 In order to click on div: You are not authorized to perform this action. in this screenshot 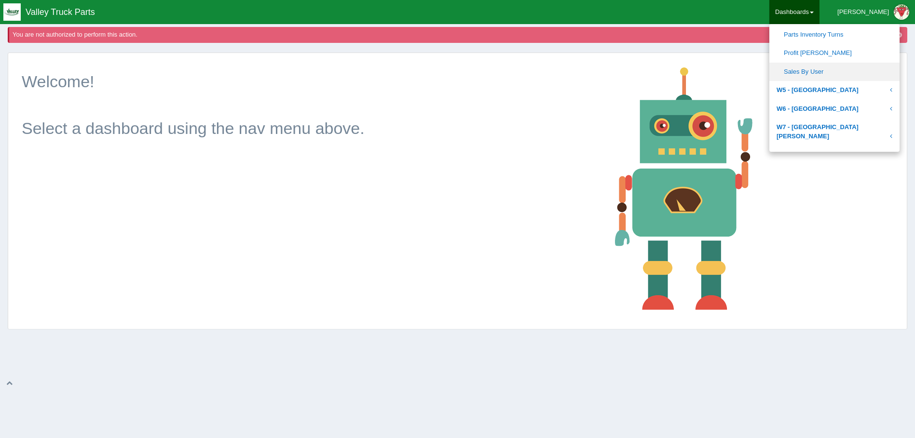, I will do `click(458, 35)`.